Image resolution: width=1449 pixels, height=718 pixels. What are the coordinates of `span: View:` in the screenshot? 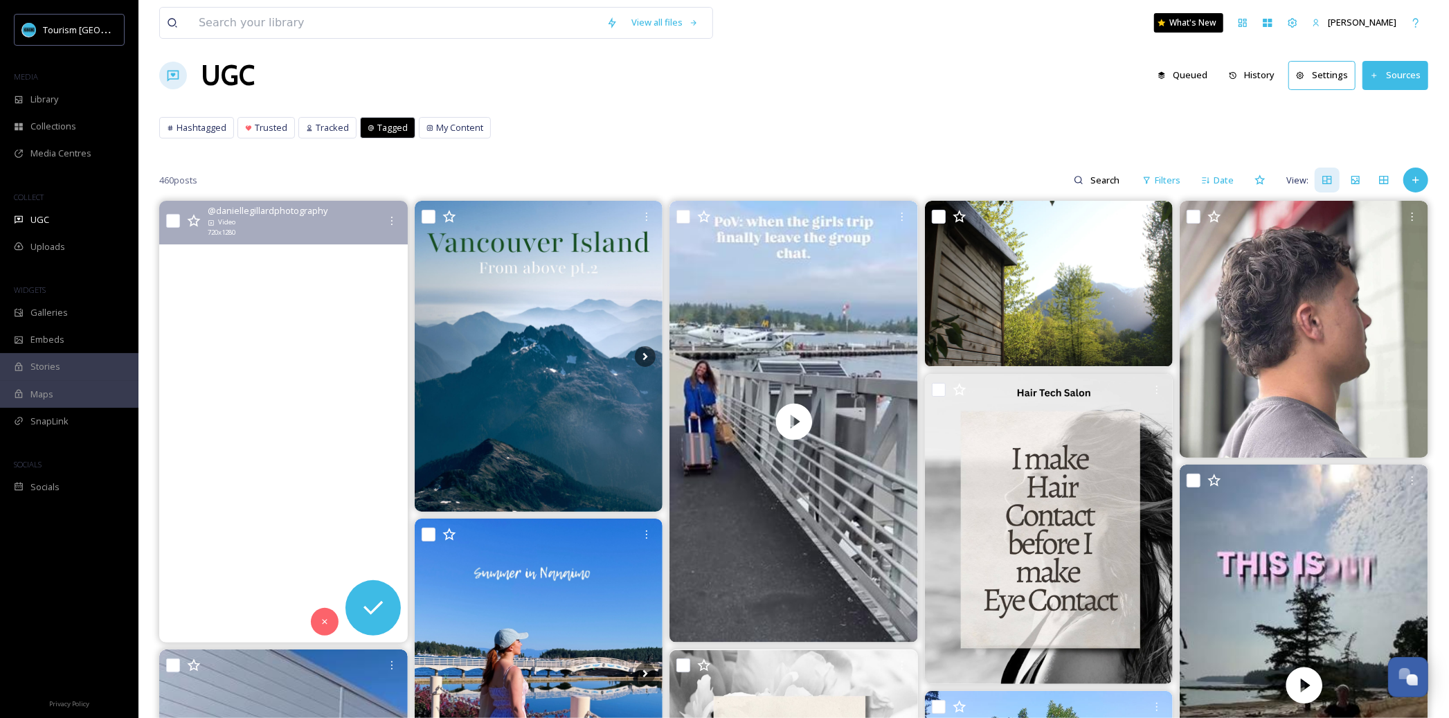 It's located at (1298, 180).